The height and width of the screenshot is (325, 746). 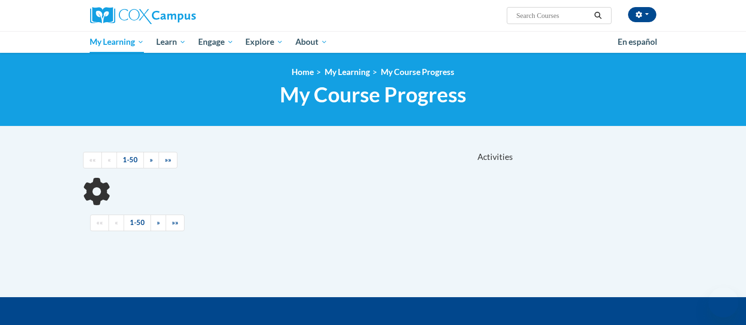 I want to click on span: Explore, so click(x=264, y=42).